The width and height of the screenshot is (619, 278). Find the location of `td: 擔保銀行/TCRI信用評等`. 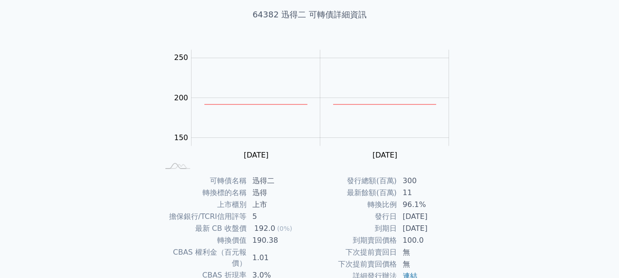

td: 擔保銀行/TCRI信用評等 is located at coordinates (203, 217).